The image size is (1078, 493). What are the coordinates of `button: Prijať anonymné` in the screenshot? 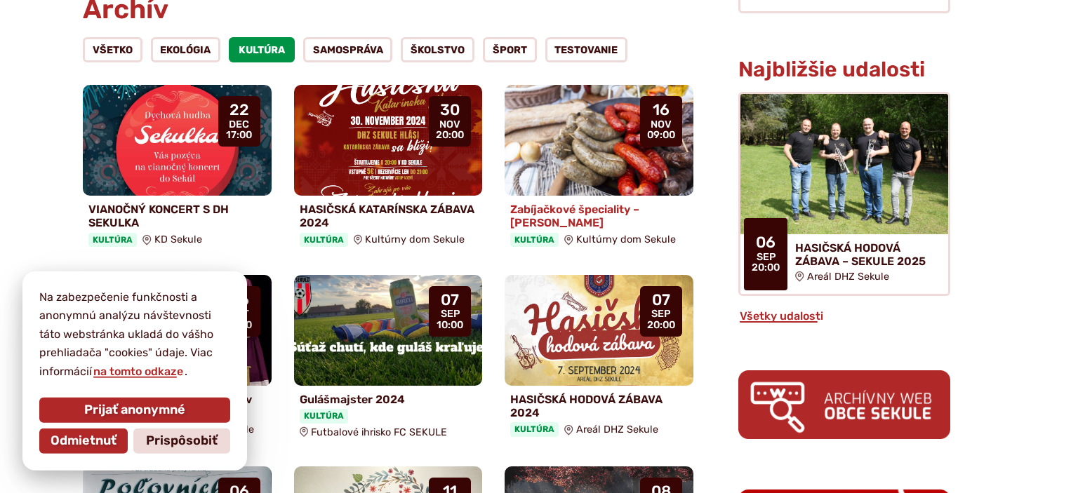 It's located at (135, 410).